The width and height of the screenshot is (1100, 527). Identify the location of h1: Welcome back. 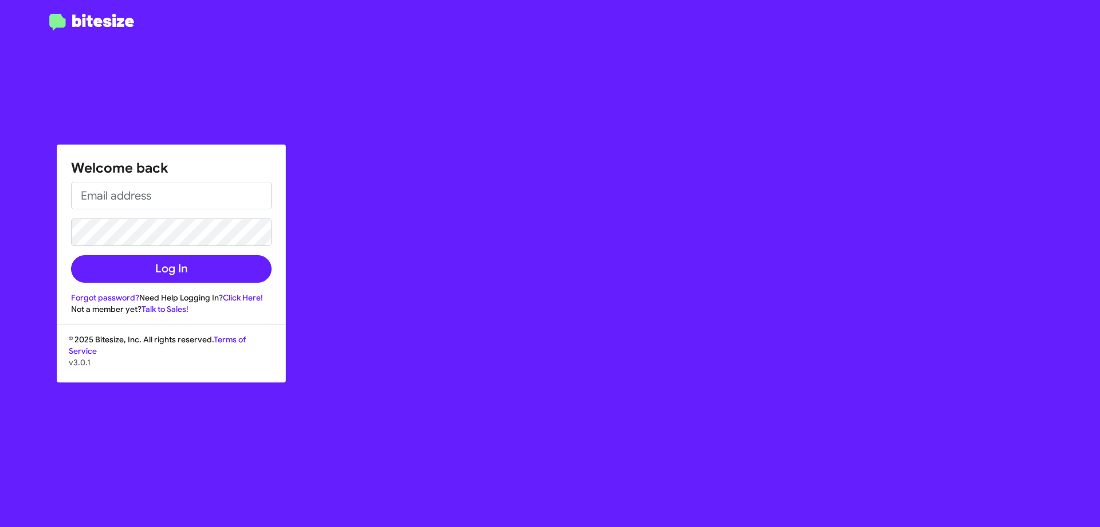
(171, 168).